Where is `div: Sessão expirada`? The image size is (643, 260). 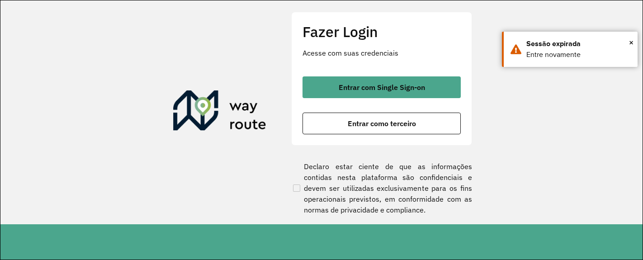 div: Sessão expirada is located at coordinates (579, 44).